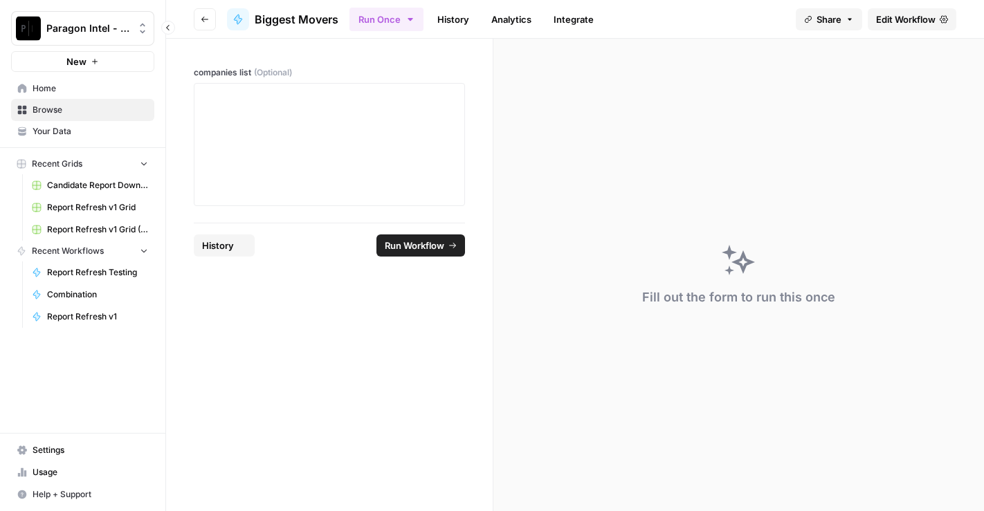 This screenshot has height=511, width=984. Describe the element at coordinates (296, 19) in the screenshot. I see `span: Biggest Movers` at that location.